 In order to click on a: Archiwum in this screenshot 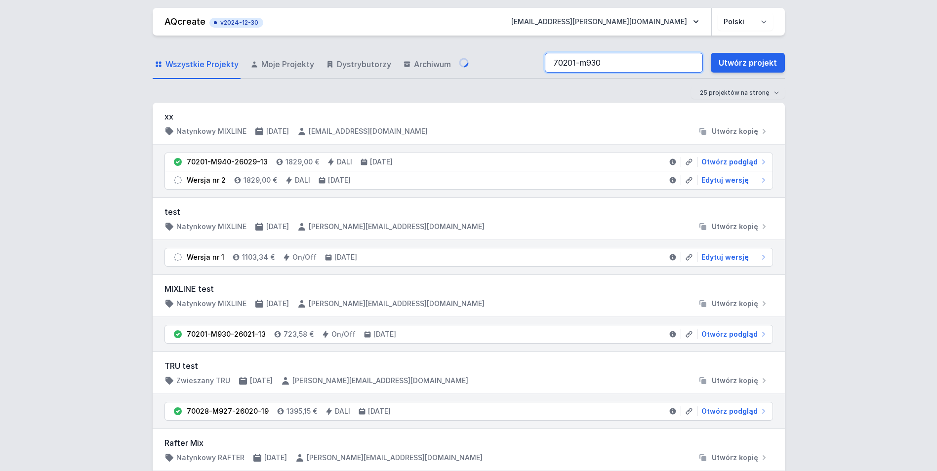, I will do `click(427, 65)`.